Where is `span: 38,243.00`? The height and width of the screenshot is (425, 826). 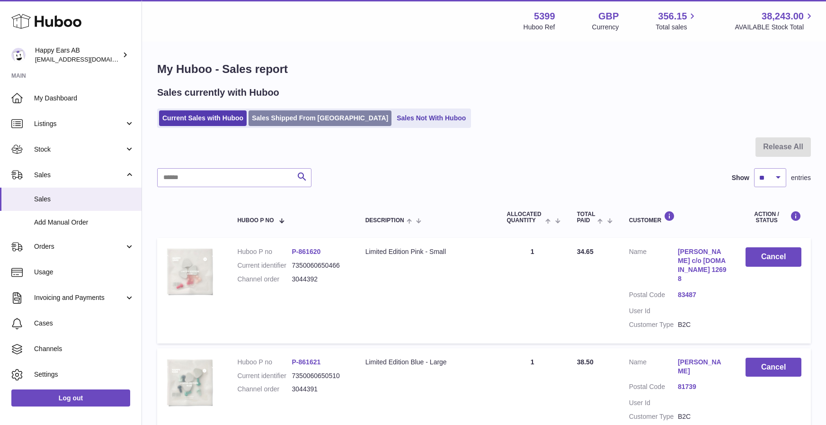
span: 38,243.00 is located at coordinates (783, 16).